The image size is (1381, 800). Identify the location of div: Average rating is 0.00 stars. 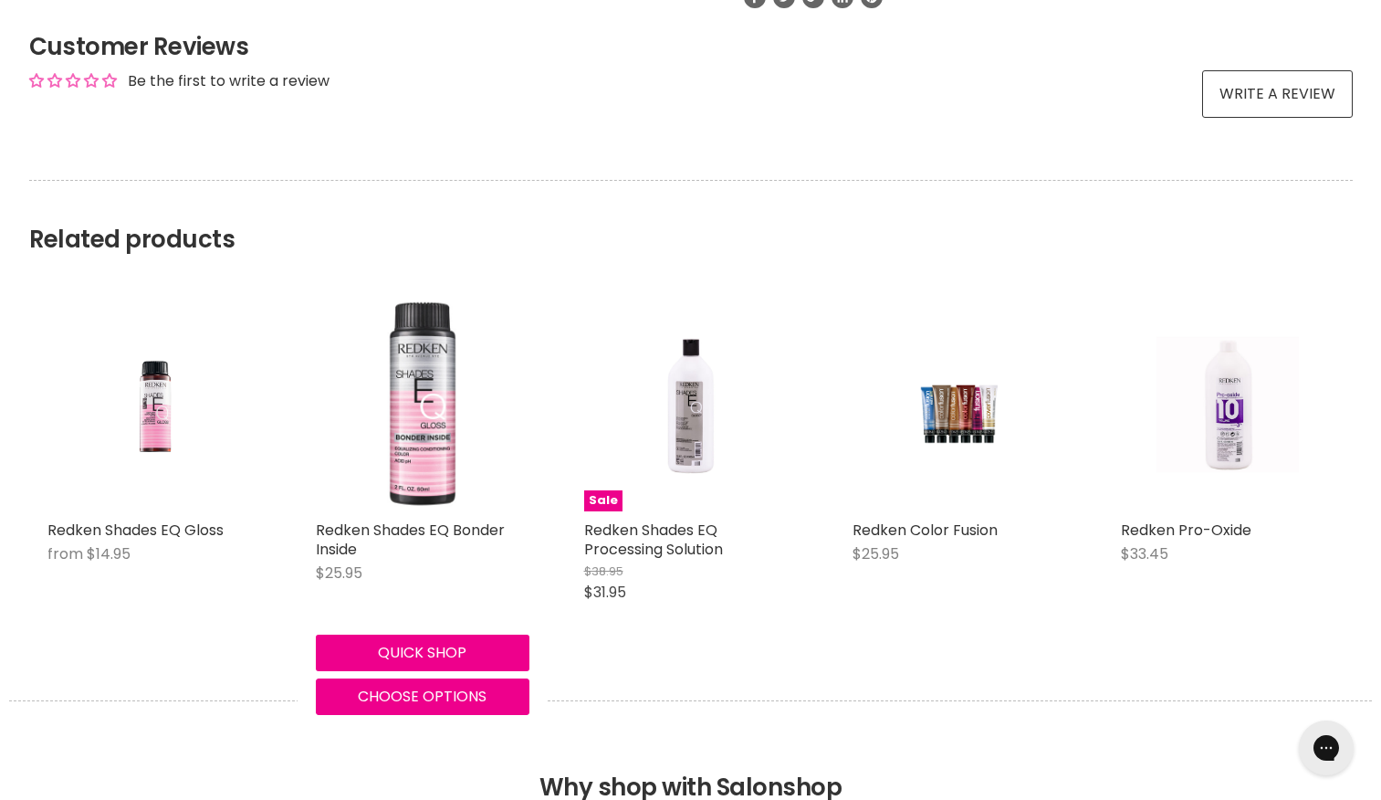
(73, 80).